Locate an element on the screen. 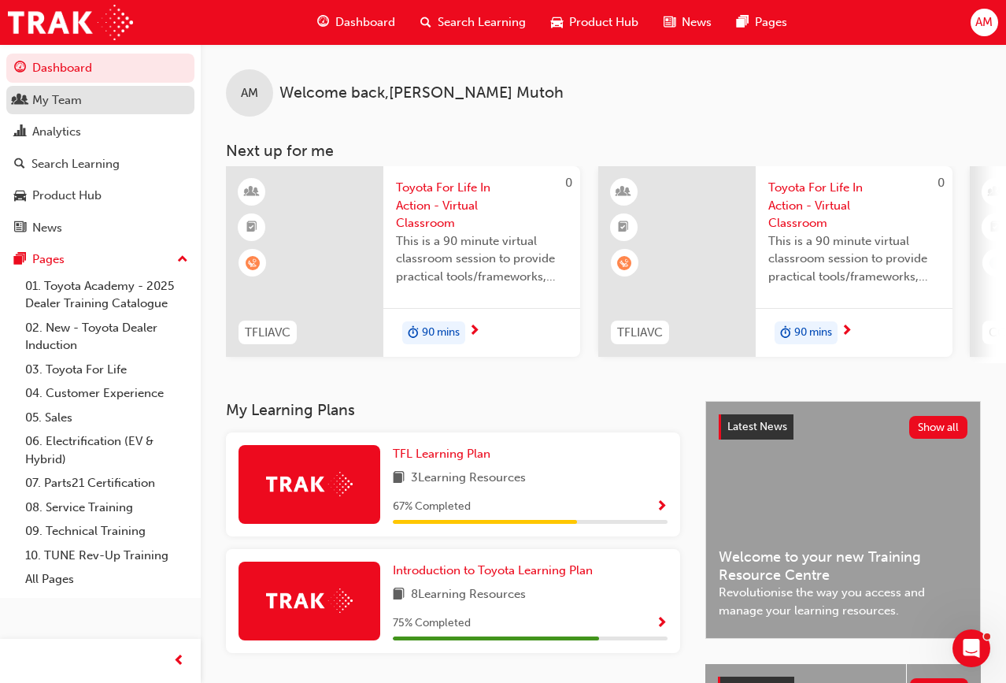  span: 67 % Completed is located at coordinates (432, 506).